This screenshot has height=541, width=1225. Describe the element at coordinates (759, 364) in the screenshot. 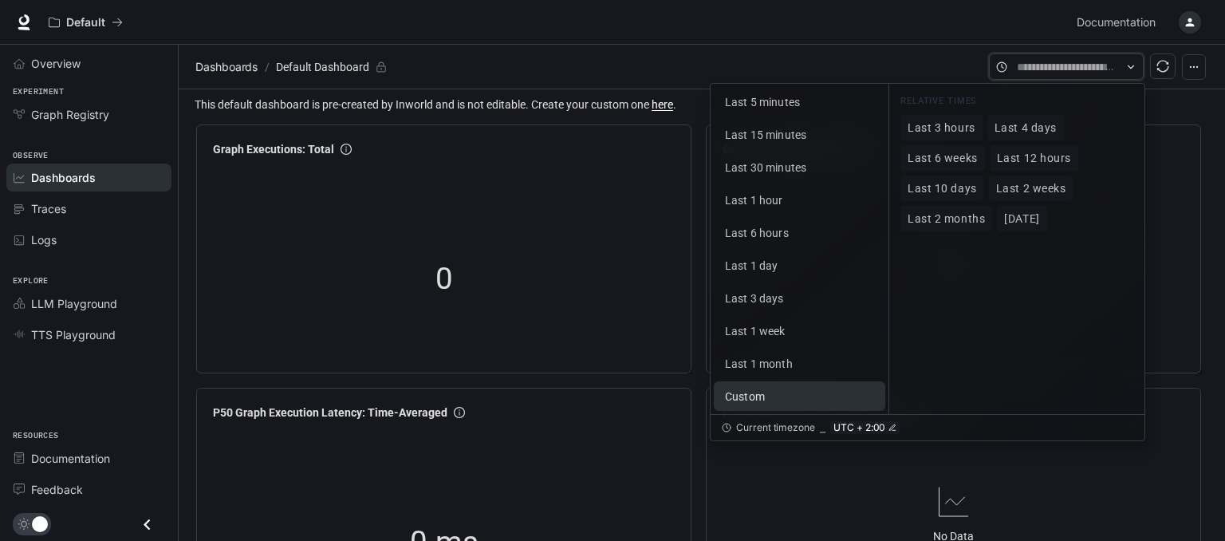

I see `span: Last 1 month` at that location.